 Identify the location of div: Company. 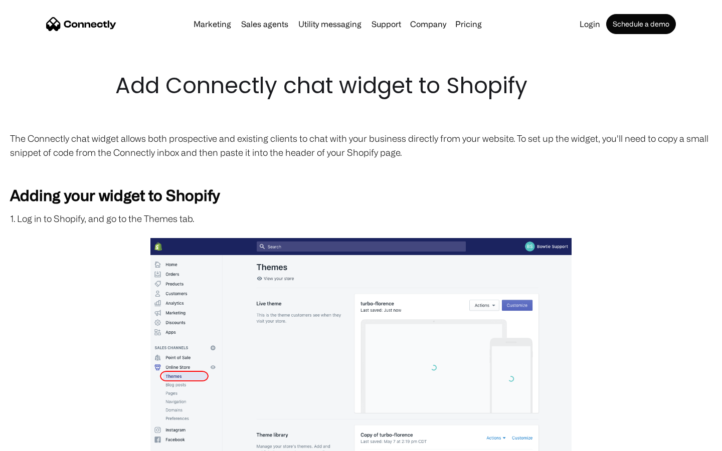
(428, 24).